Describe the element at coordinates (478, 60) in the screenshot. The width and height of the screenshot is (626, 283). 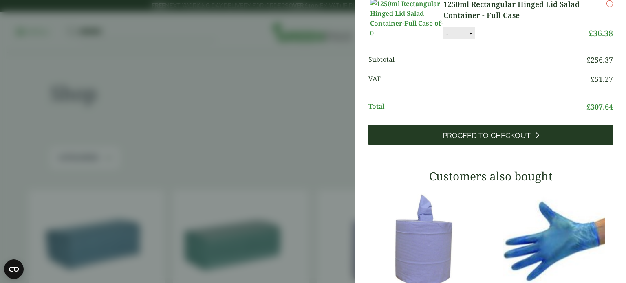
I see `span: Subtotal` at that location.